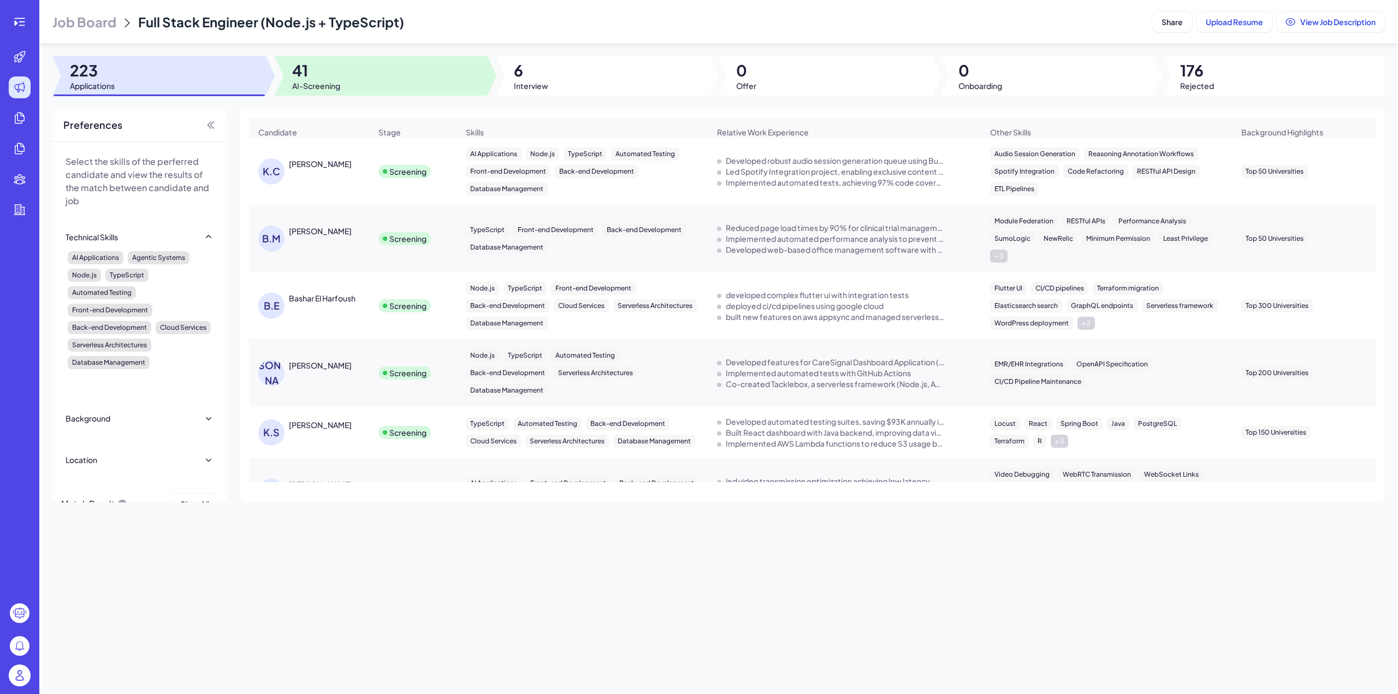  Describe the element at coordinates (1186, 239) in the screenshot. I see `div: Least Privilege` at that location.